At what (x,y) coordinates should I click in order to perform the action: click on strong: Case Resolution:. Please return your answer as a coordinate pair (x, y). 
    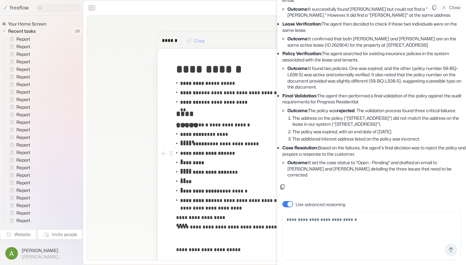
    Looking at the image, I should click on (300, 147).